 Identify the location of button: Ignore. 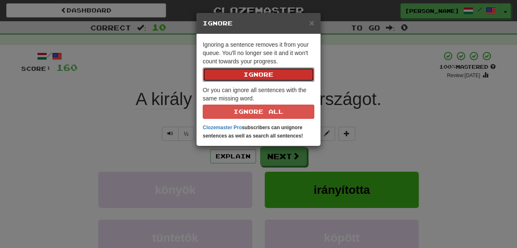
(258, 74).